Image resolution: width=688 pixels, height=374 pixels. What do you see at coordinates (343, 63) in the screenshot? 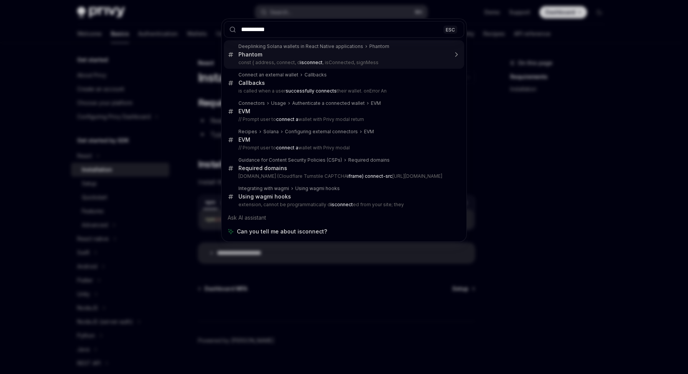
I see `p: const { address, connect, d , isConnected, signMess` at bounding box center [343, 63].